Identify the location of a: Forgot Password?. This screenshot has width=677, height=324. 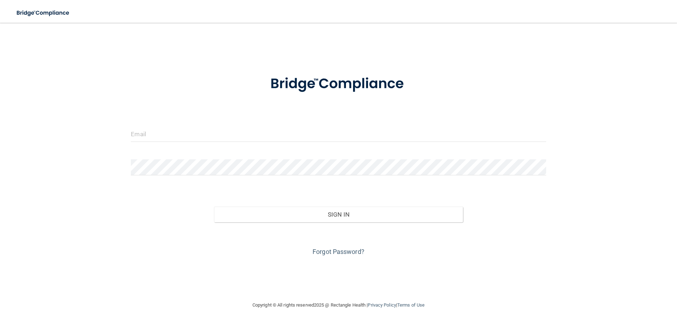
(339, 251).